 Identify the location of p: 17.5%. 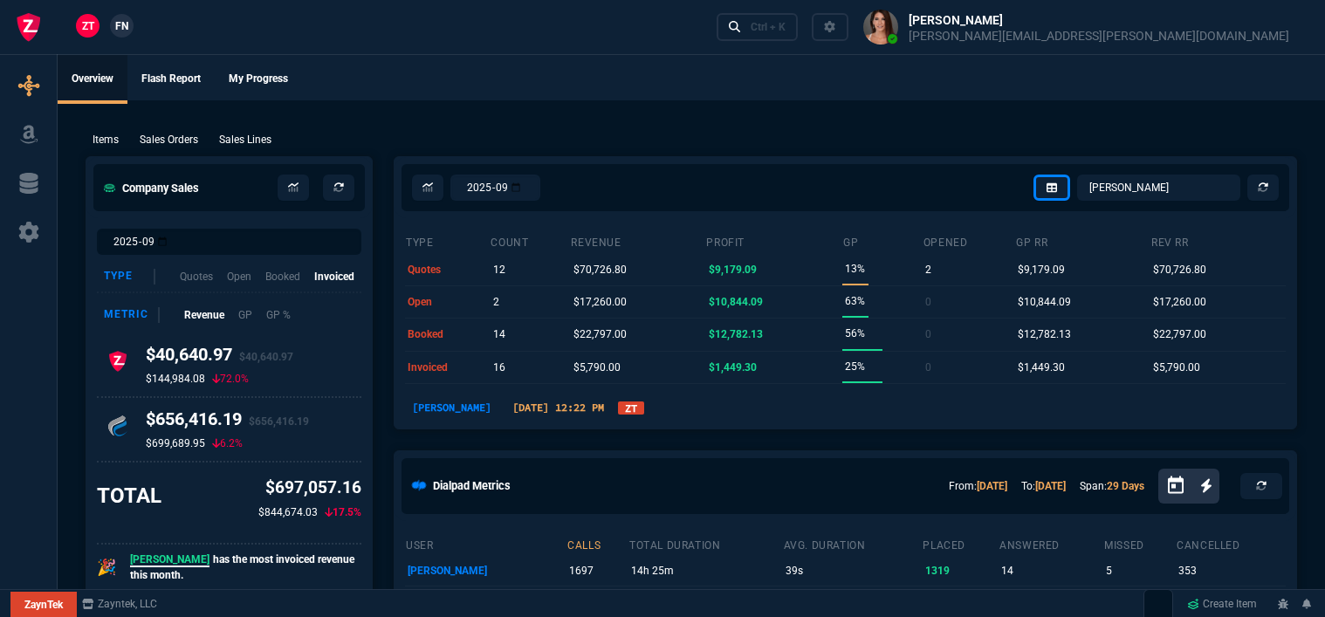
(343, 512).